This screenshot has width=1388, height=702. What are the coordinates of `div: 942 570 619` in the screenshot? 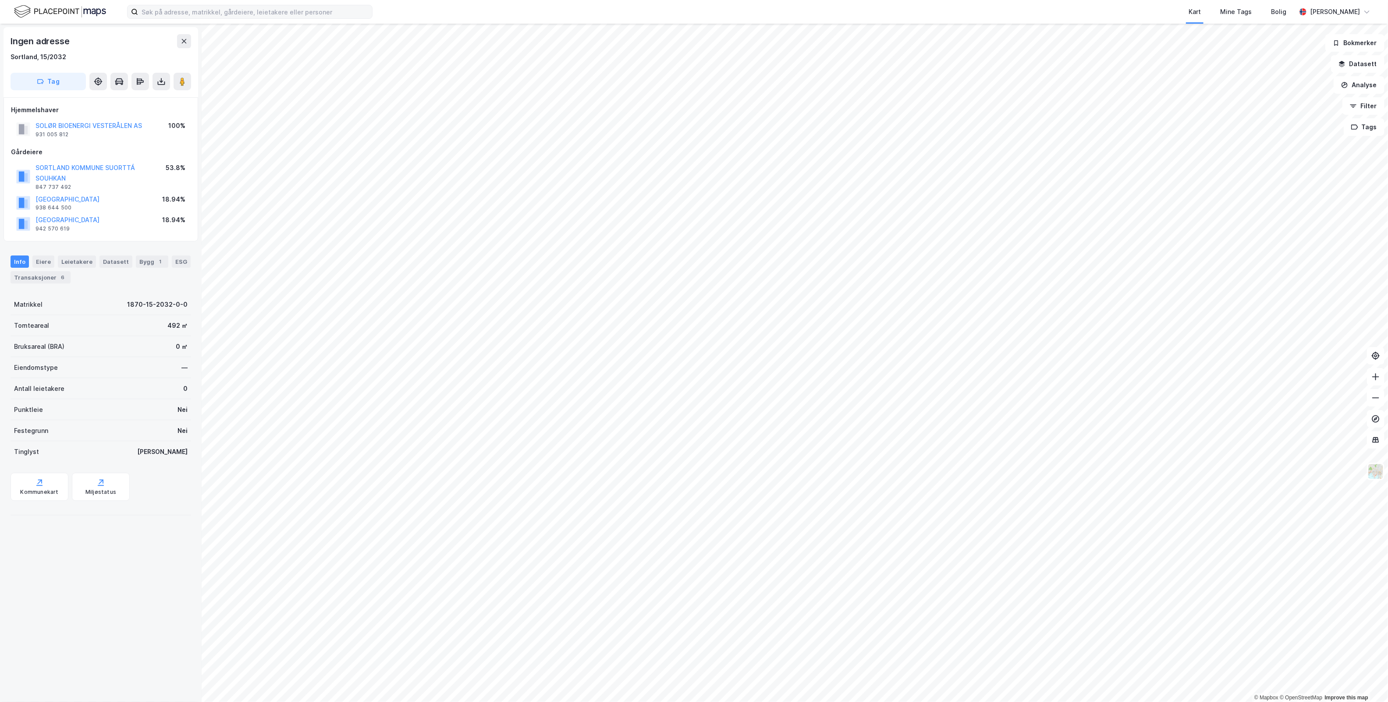 It's located at (53, 229).